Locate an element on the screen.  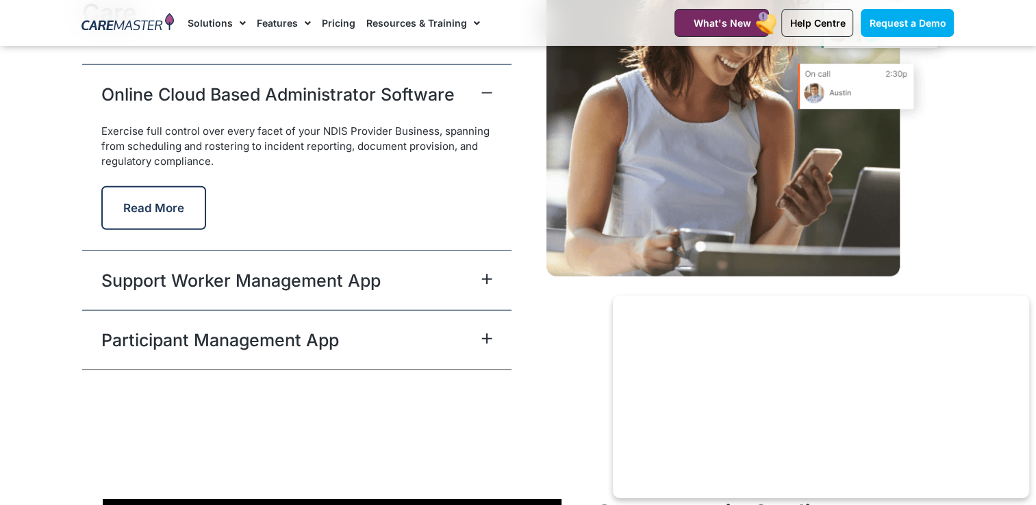
a: Support Worker Management App is located at coordinates (241, 281).